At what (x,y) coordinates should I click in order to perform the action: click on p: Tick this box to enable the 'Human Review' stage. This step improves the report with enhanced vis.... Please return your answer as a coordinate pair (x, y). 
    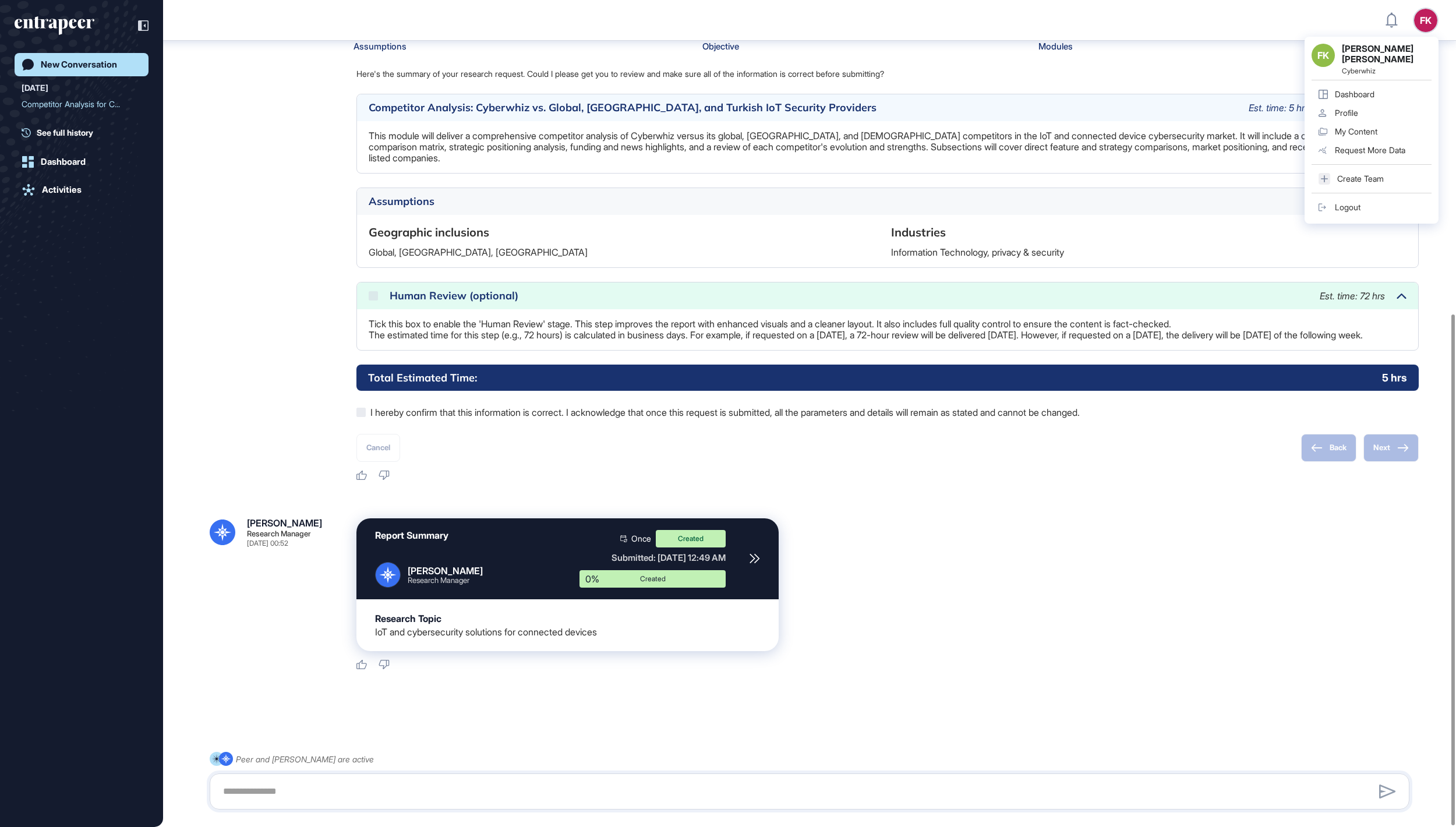
    Looking at the image, I should click on (888, 330).